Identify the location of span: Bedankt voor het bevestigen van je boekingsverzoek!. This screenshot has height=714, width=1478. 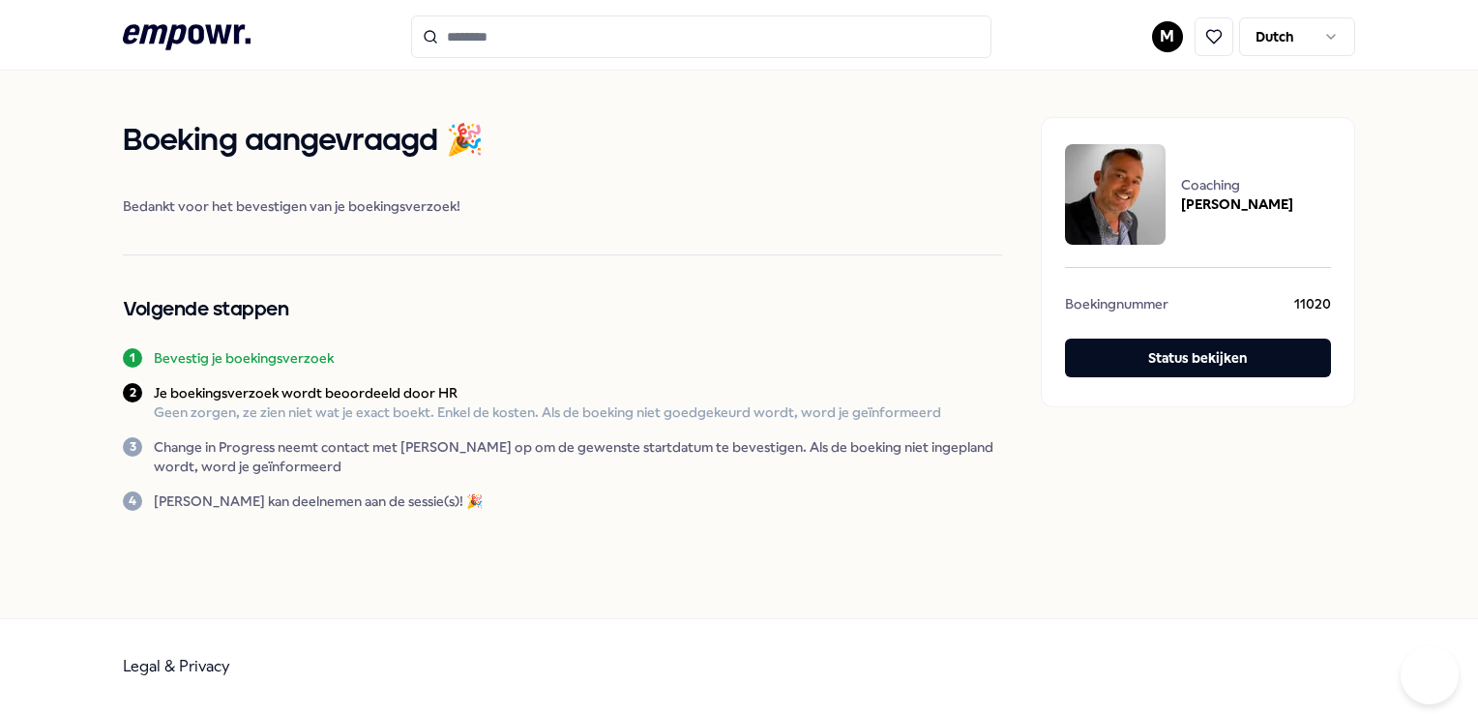
(562, 206).